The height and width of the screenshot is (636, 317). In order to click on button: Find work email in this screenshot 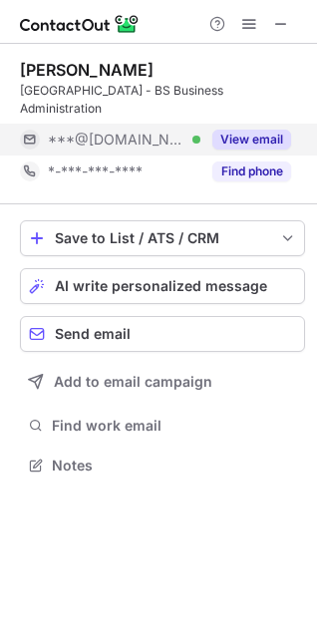, I will do `click(162, 426)`.